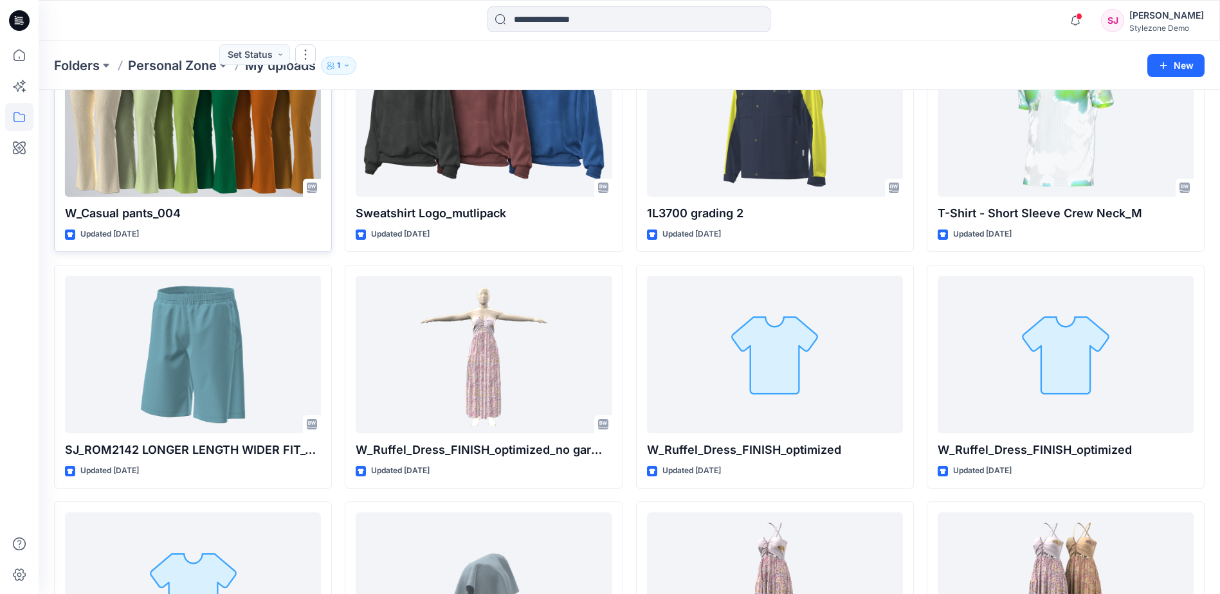  Describe the element at coordinates (172, 66) in the screenshot. I see `p: Personal Zone` at that location.